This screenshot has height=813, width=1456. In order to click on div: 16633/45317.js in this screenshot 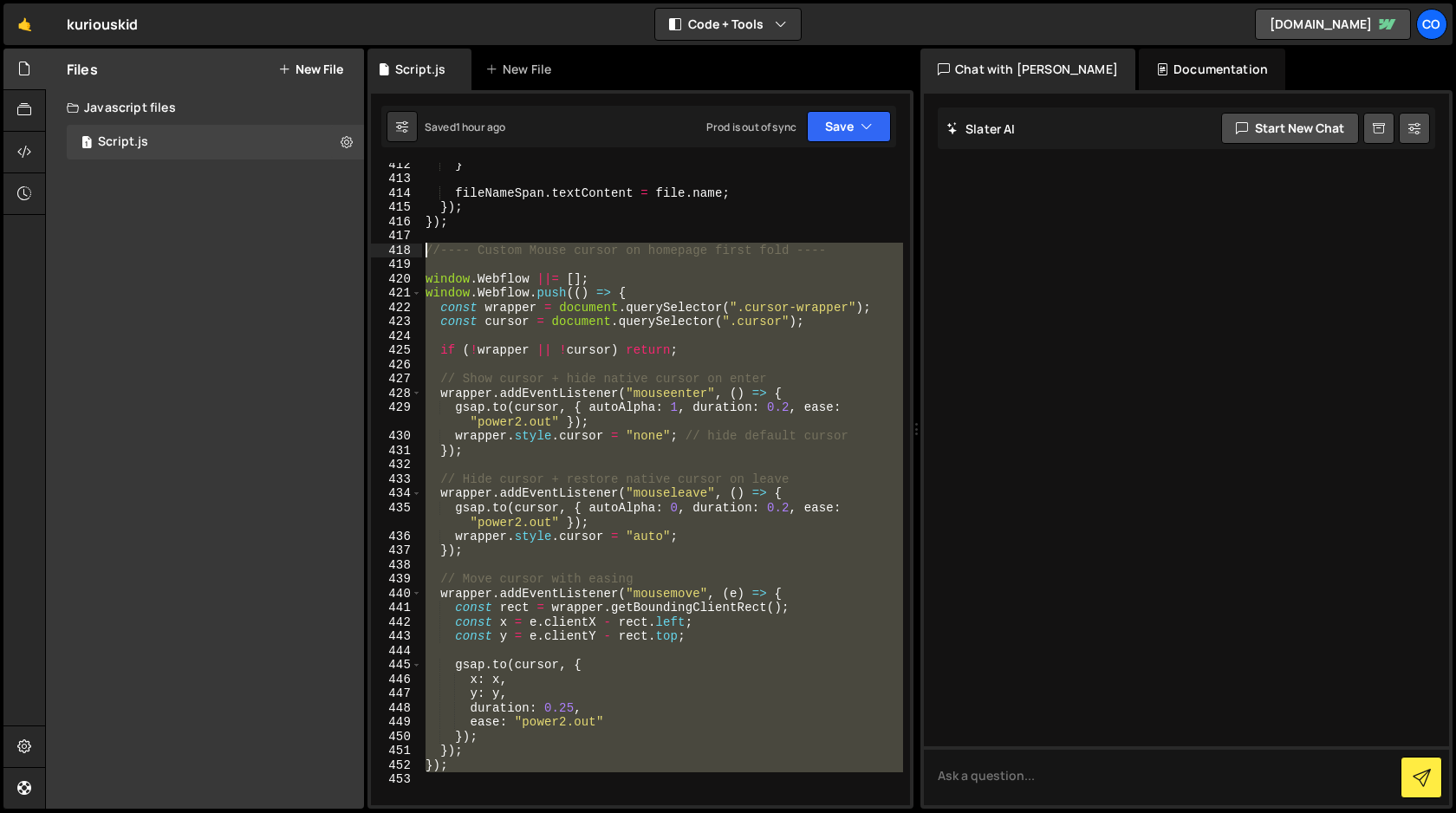, I will do `click(215, 142)`.